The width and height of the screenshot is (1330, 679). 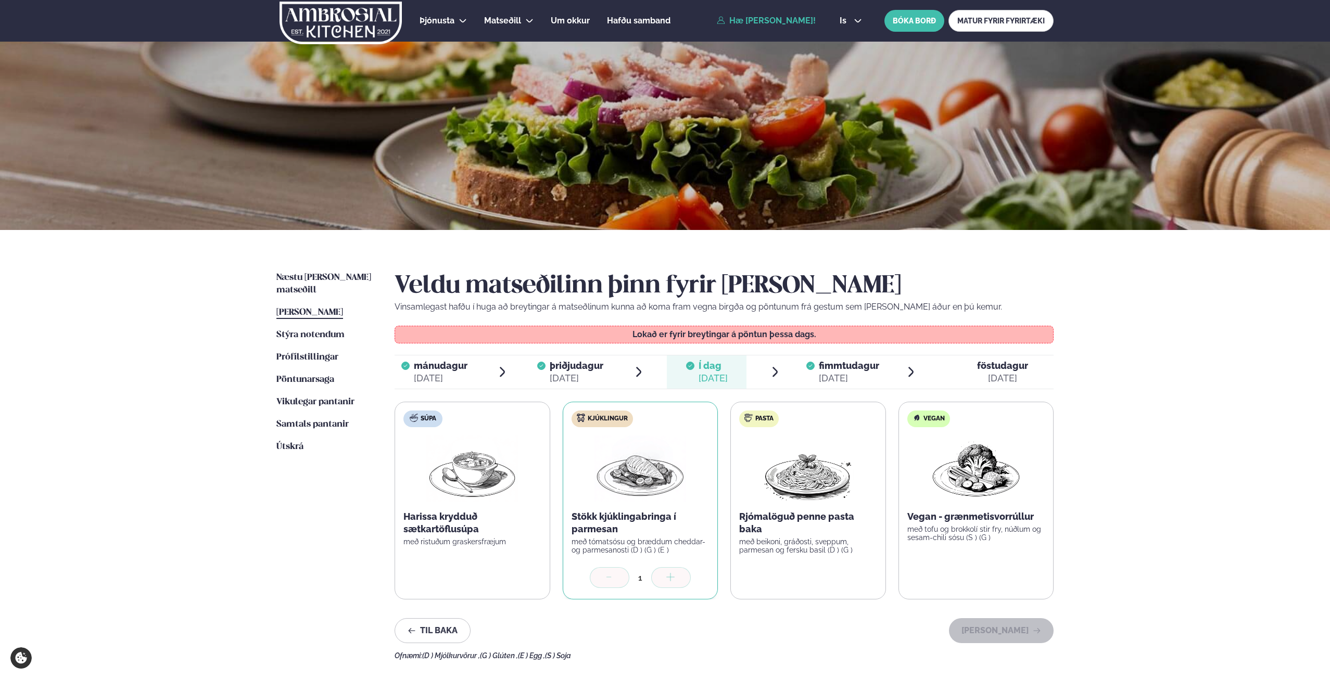 I want to click on button: Til baka, so click(x=433, y=631).